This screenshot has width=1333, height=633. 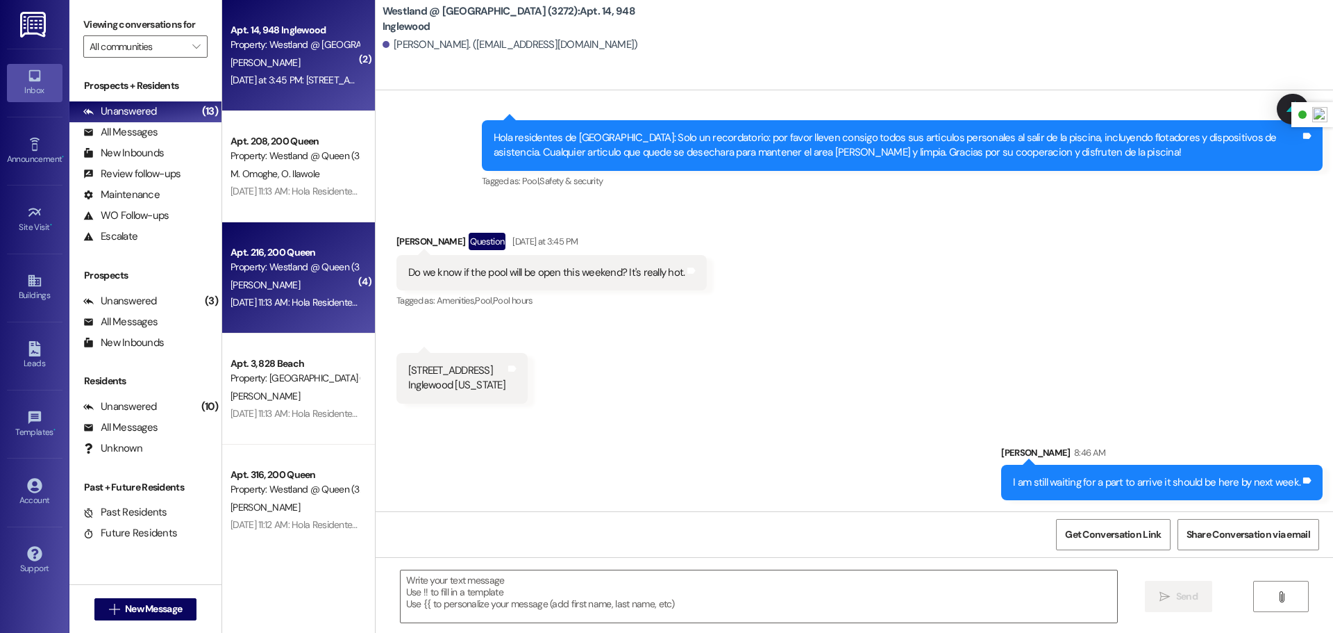 What do you see at coordinates (1088, 452) in the screenshot?
I see `div: 8:46 AM` at bounding box center [1088, 452].